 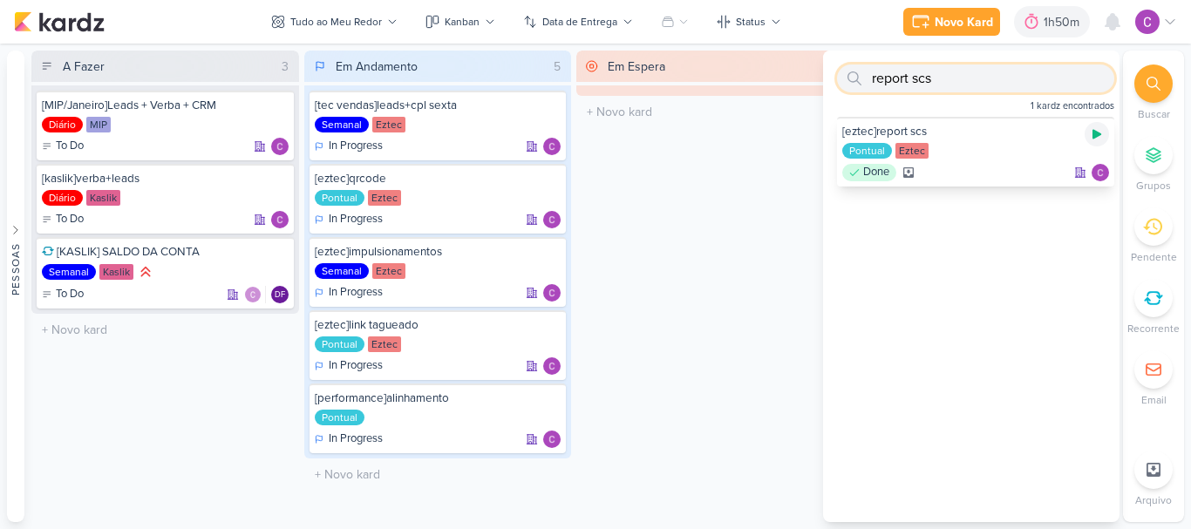 I want to click on p: DF, so click(x=280, y=296).